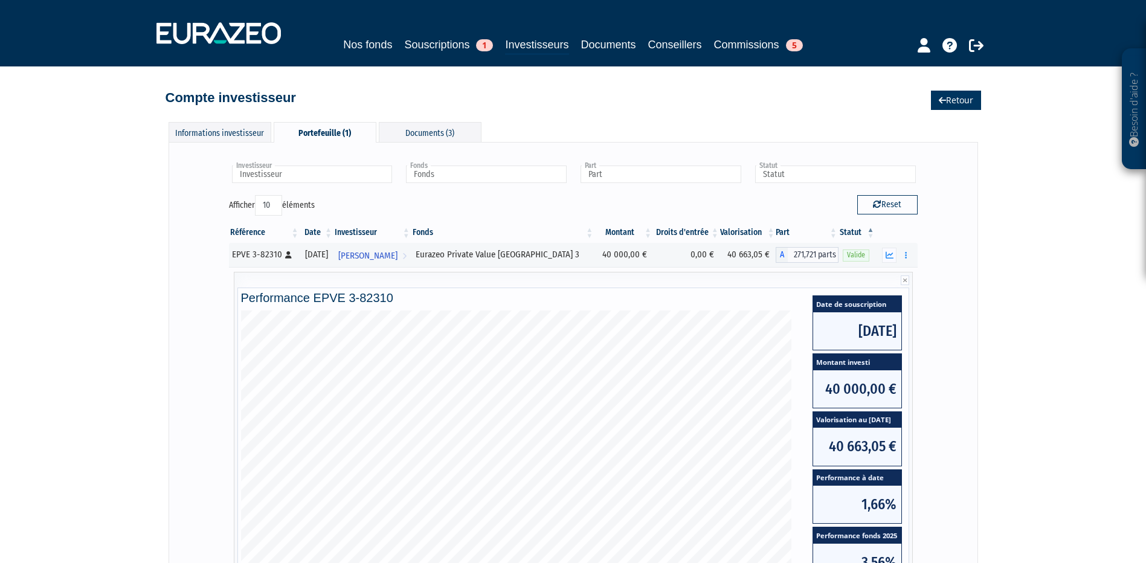  What do you see at coordinates (288, 255) in the screenshot?
I see `i: [Français] Personne physique` at bounding box center [288, 255].